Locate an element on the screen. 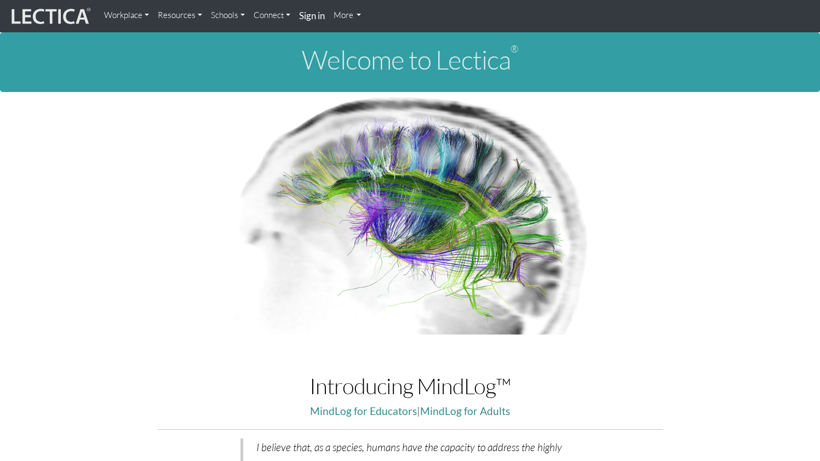 This screenshot has width=820, height=461. strong: Sign in is located at coordinates (312, 15).